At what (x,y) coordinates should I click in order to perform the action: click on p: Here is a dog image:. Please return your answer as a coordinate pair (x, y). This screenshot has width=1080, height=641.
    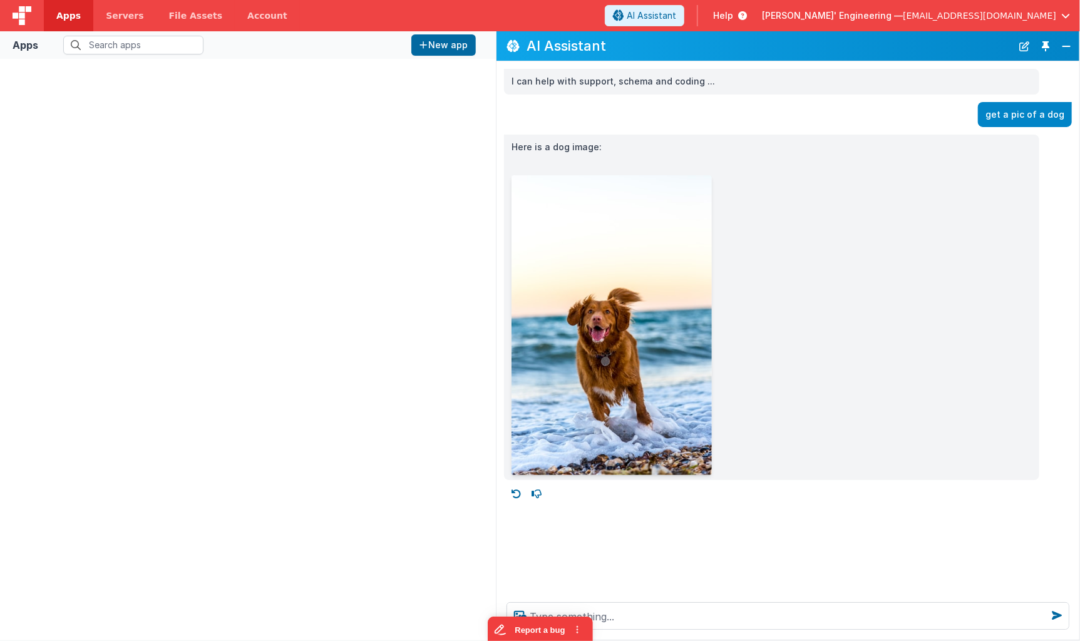
    Looking at the image, I should click on (771, 147).